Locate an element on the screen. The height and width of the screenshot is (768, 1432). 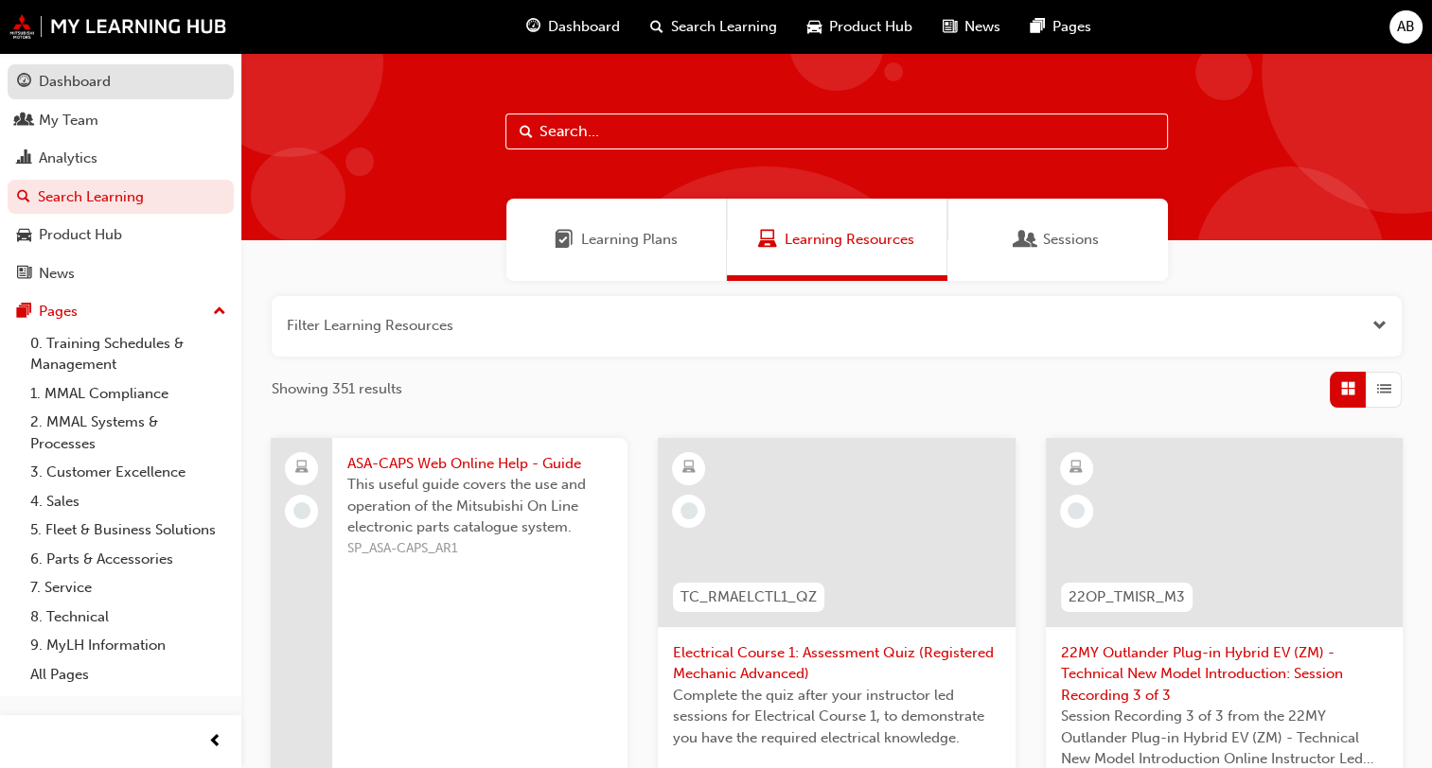
span: This useful guide covers the use and operation of the Mitsubishi On Line electronic parts catalog... is located at coordinates (480, 506).